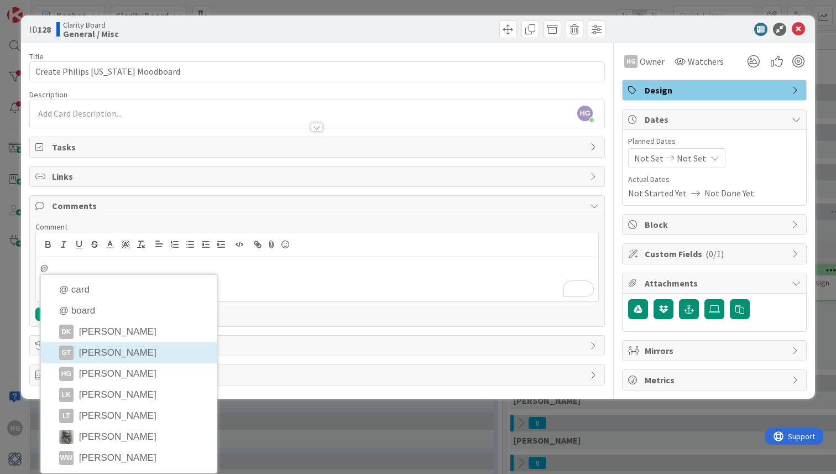 Image resolution: width=836 pixels, height=474 pixels. Describe the element at coordinates (585, 113) in the screenshot. I see `span: HG` at that location.